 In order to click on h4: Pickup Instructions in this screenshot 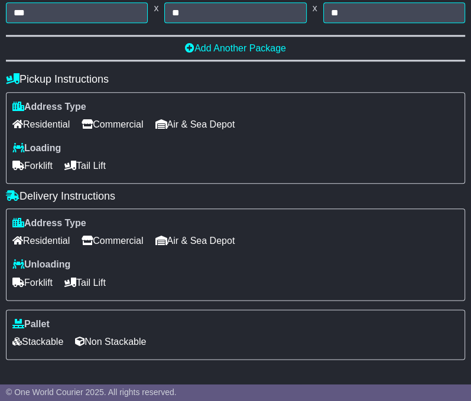, I will do `click(235, 79)`.